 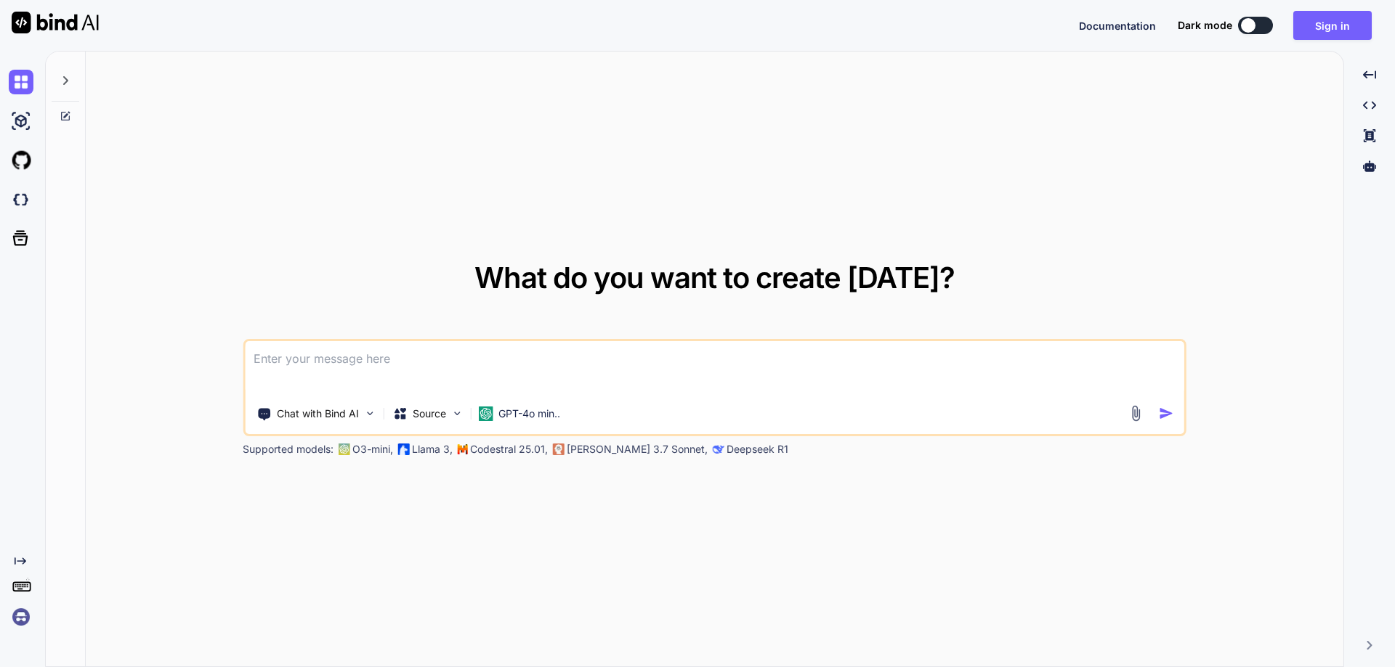 I want to click on p: GPT-4o min.., so click(x=529, y=414).